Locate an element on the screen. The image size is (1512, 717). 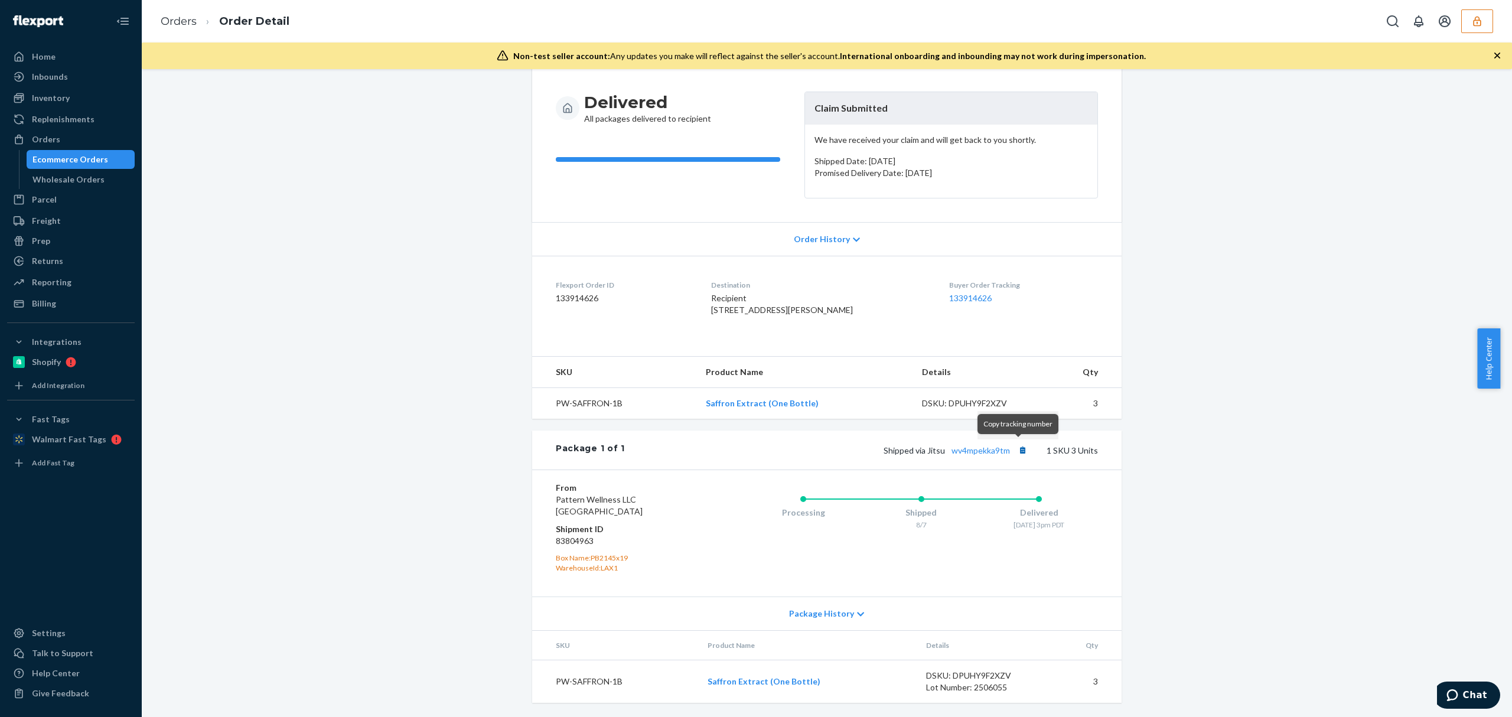
dt: Shipment ID is located at coordinates (626, 529).